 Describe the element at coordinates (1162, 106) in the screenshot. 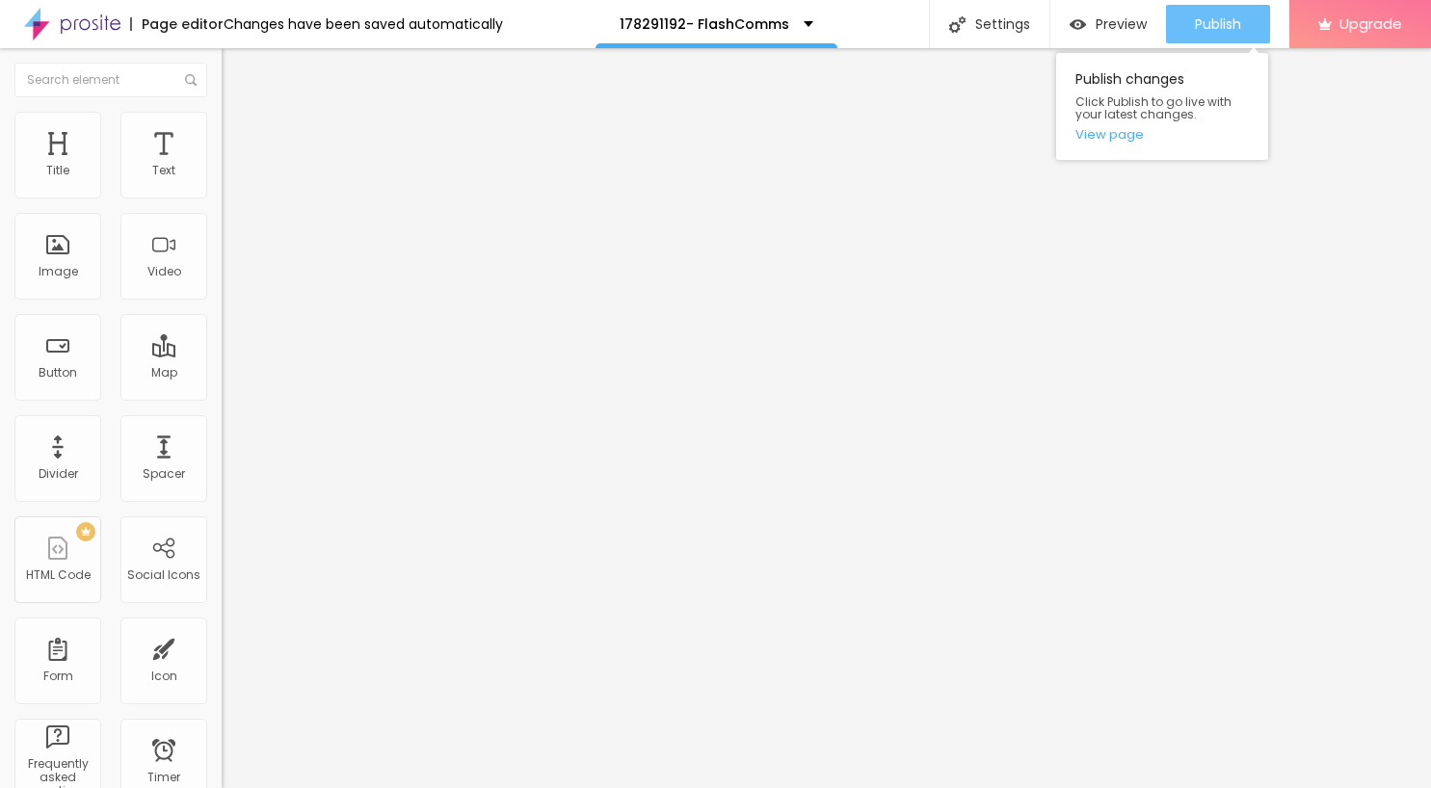

I see `div: Publish changes` at that location.